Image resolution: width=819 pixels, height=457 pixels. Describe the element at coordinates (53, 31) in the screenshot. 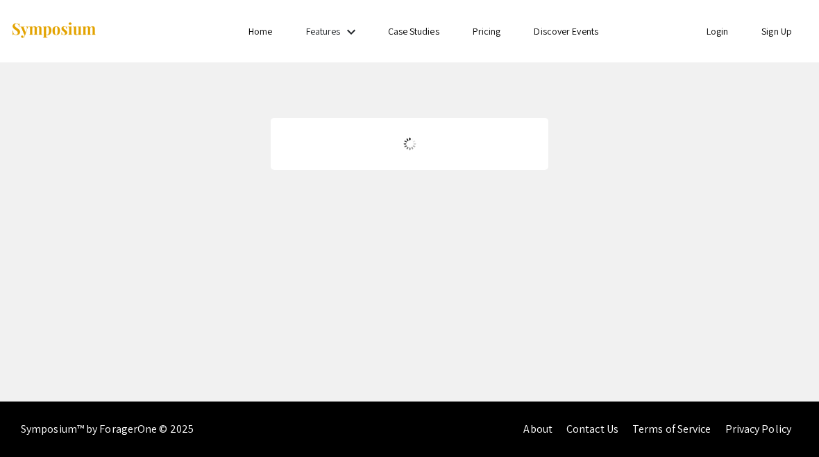

I see `img: Symposium by ForagerOne` at that location.